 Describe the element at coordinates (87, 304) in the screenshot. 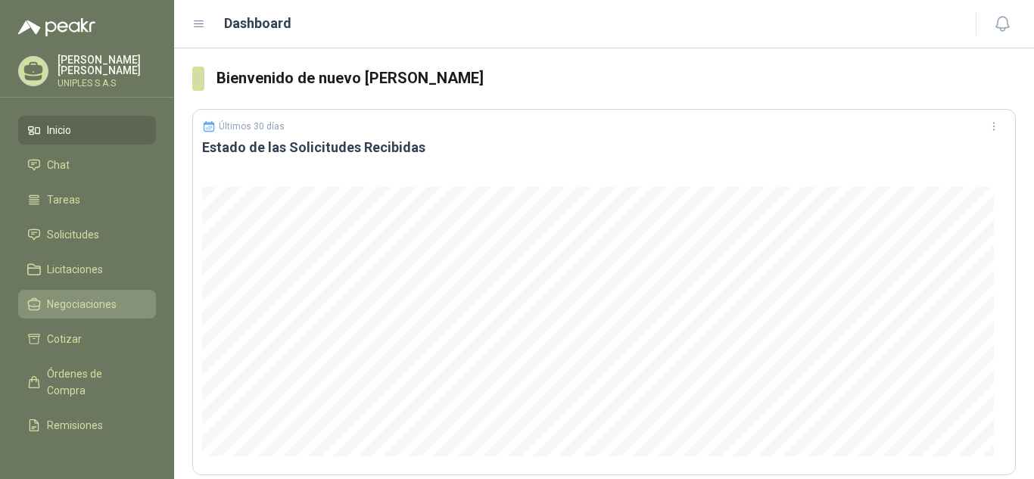

I see `a: Negociaciones` at that location.